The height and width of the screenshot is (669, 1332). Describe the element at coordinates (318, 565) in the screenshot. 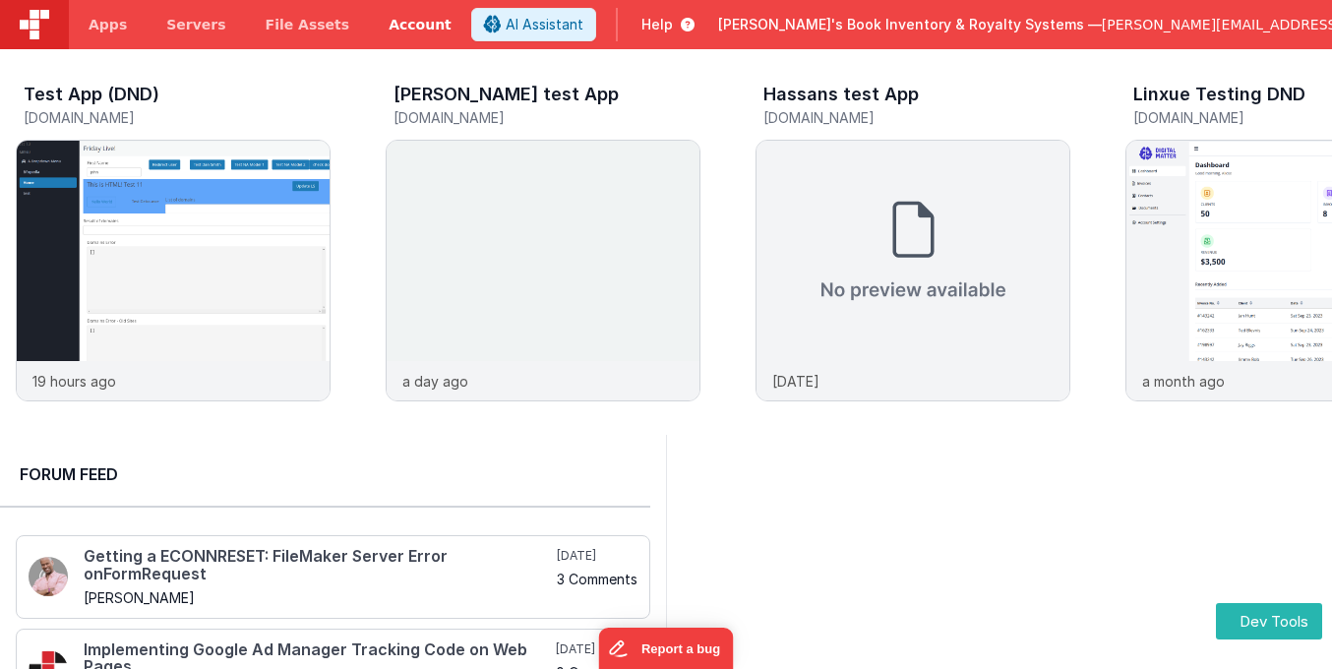

I see `h4: Getting a ECONNRESET: FileMaker Server Error onFormRequest` at that location.